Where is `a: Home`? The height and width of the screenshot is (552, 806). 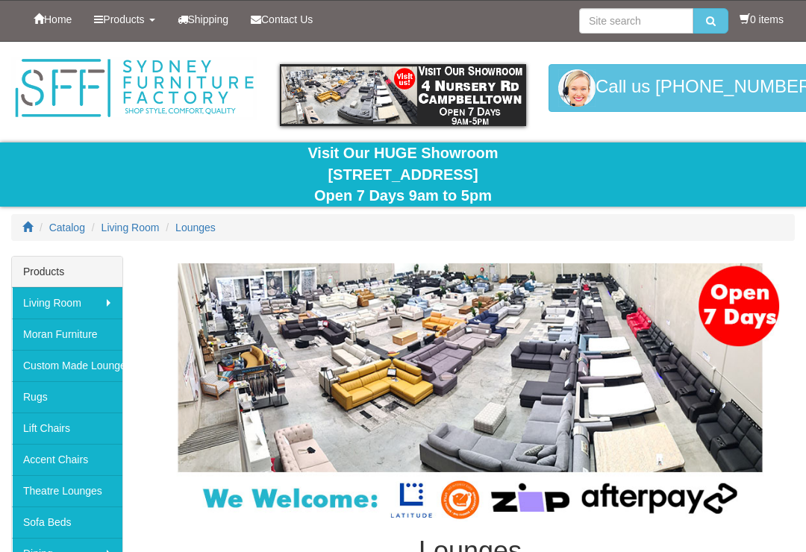 a: Home is located at coordinates (52, 19).